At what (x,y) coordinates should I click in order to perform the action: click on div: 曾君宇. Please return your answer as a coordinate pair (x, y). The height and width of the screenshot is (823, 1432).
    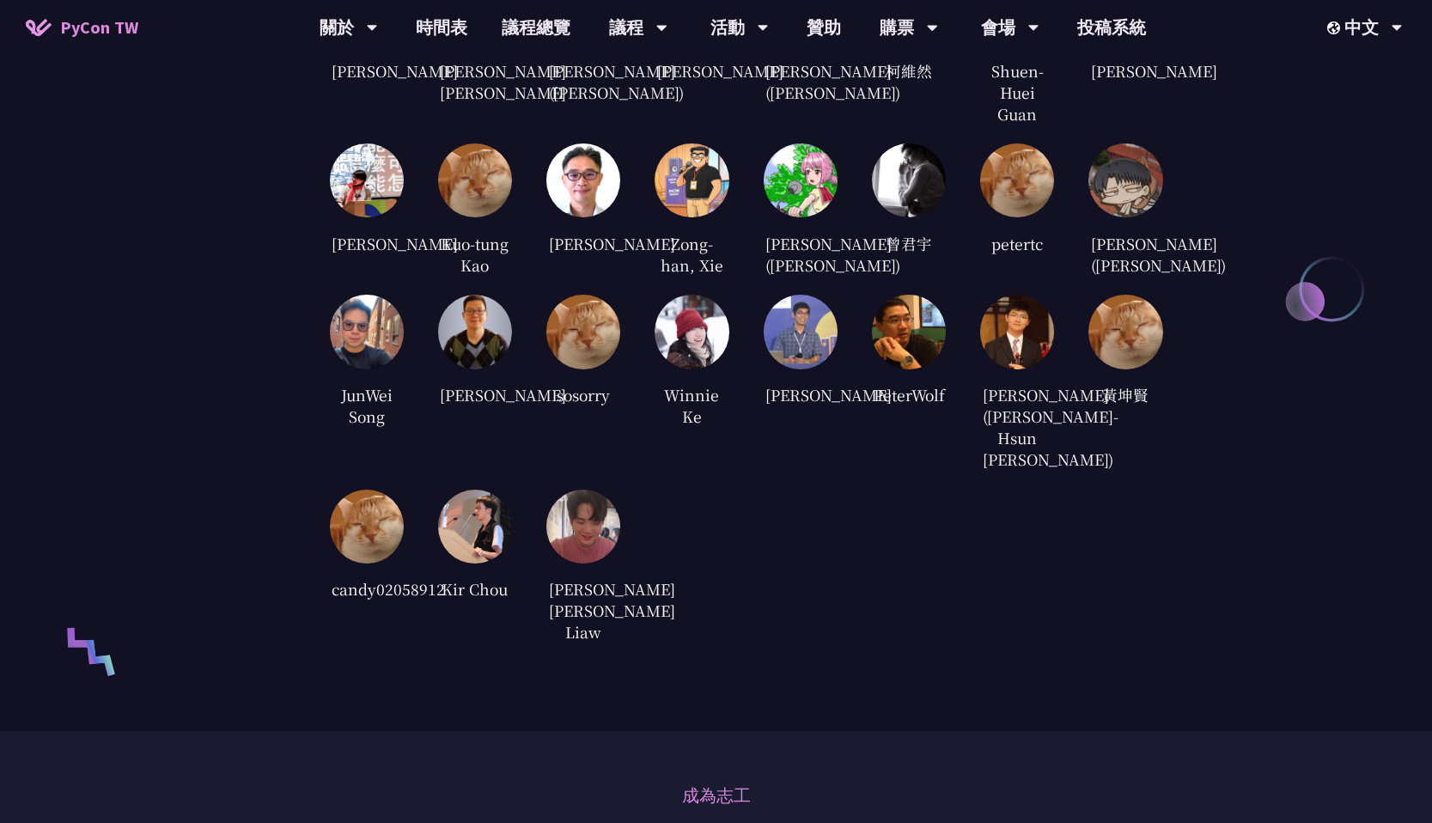
    Looking at the image, I should click on (909, 243).